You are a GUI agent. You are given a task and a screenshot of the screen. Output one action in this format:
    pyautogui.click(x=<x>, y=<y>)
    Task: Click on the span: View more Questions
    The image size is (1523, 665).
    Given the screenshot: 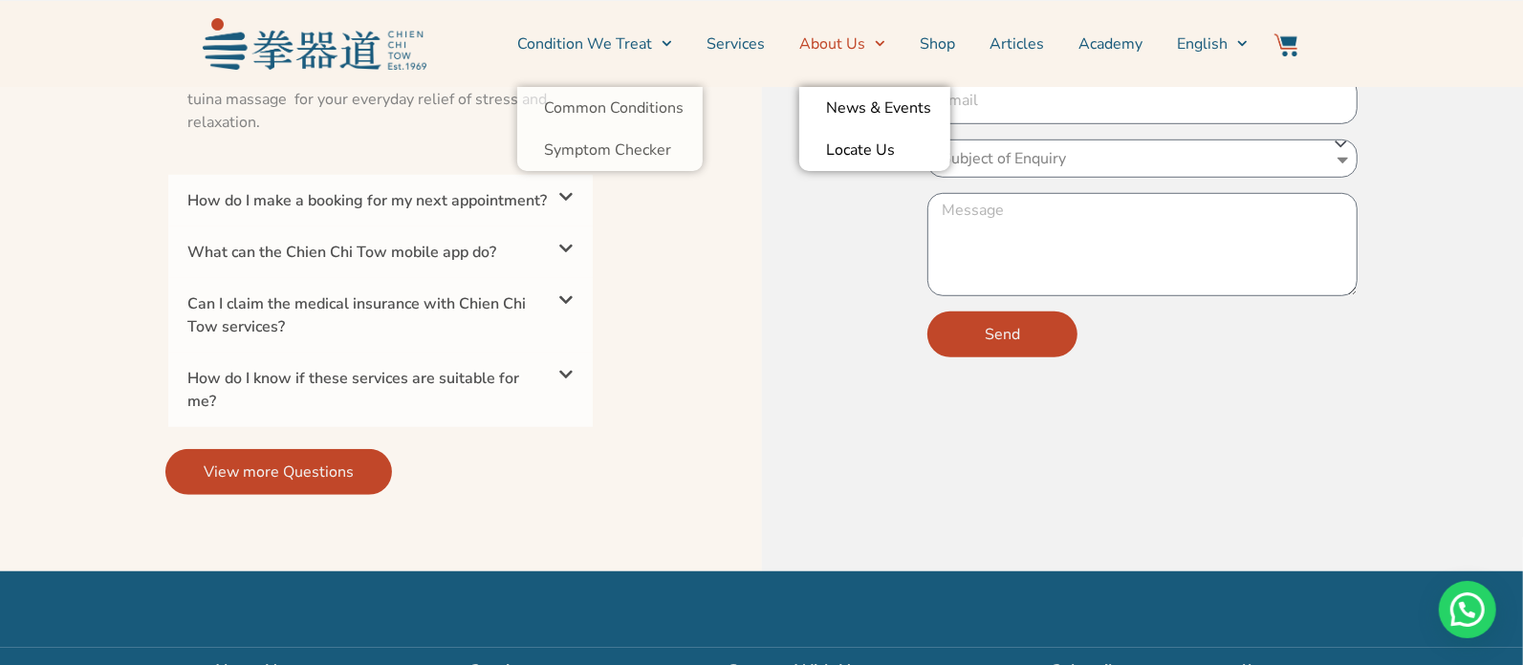 What is the action you would take?
    pyautogui.click(x=278, y=472)
    